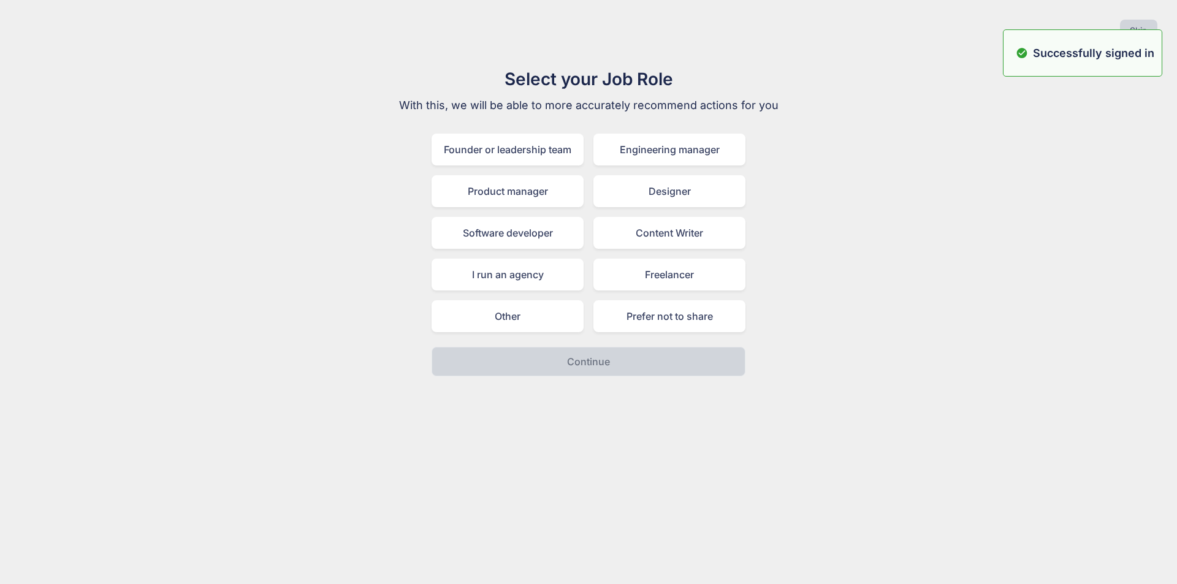  Describe the element at coordinates (508, 150) in the screenshot. I see `div: Founder or leadership team` at that location.